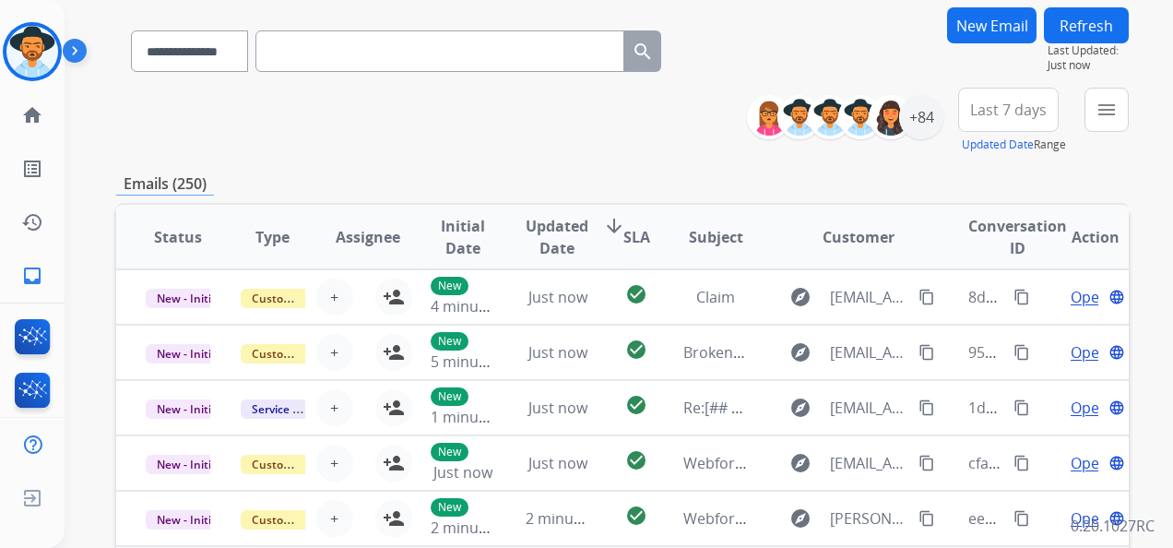  What do you see at coordinates (165, 183) in the screenshot?
I see `p: Emails (250)` at bounding box center [165, 183].